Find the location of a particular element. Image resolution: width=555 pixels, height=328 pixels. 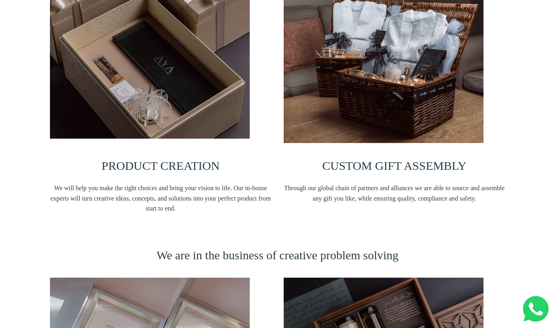

span: PRODUCT CREATION is located at coordinates (160, 165).